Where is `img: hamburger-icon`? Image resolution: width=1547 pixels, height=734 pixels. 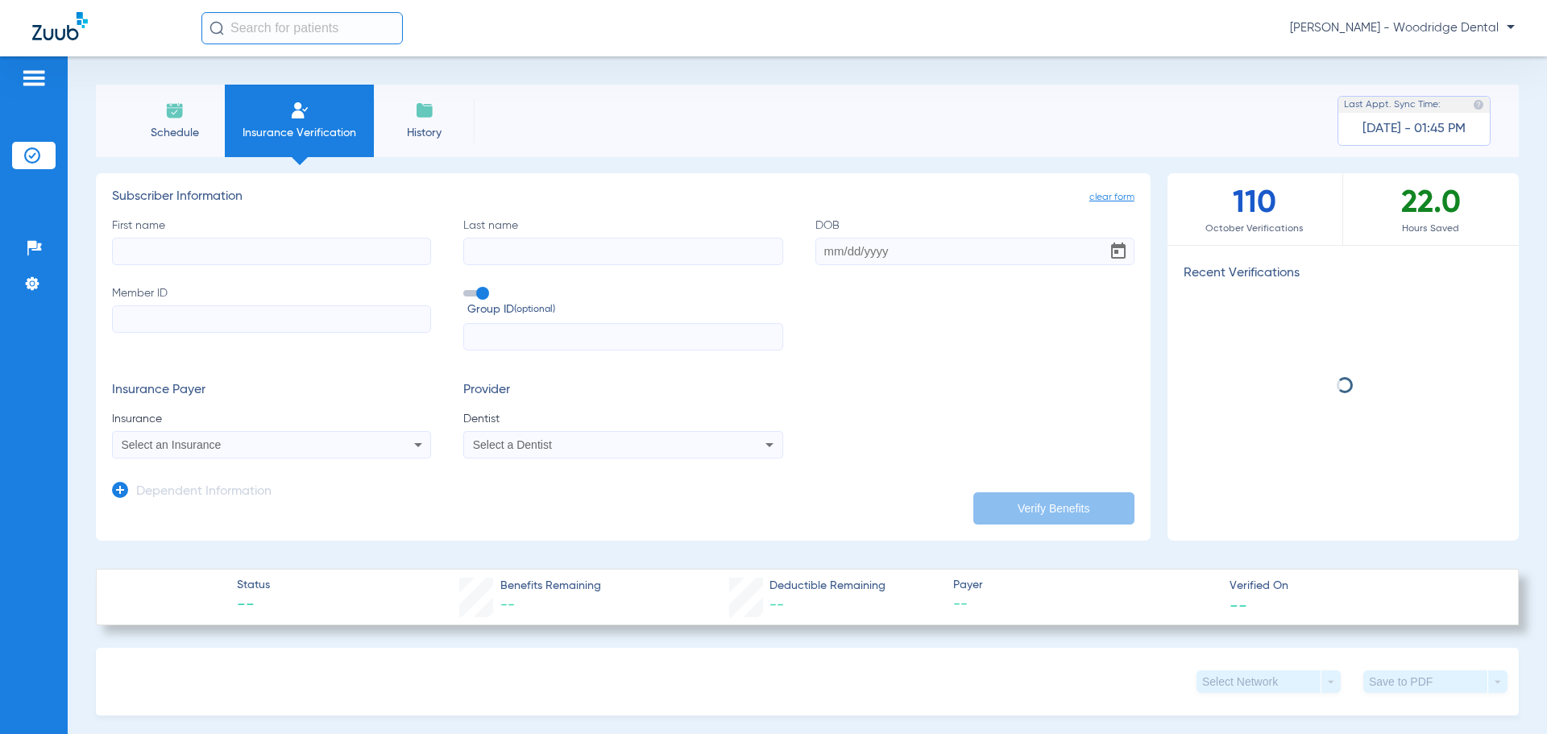
img: hamburger-icon is located at coordinates (34, 78).